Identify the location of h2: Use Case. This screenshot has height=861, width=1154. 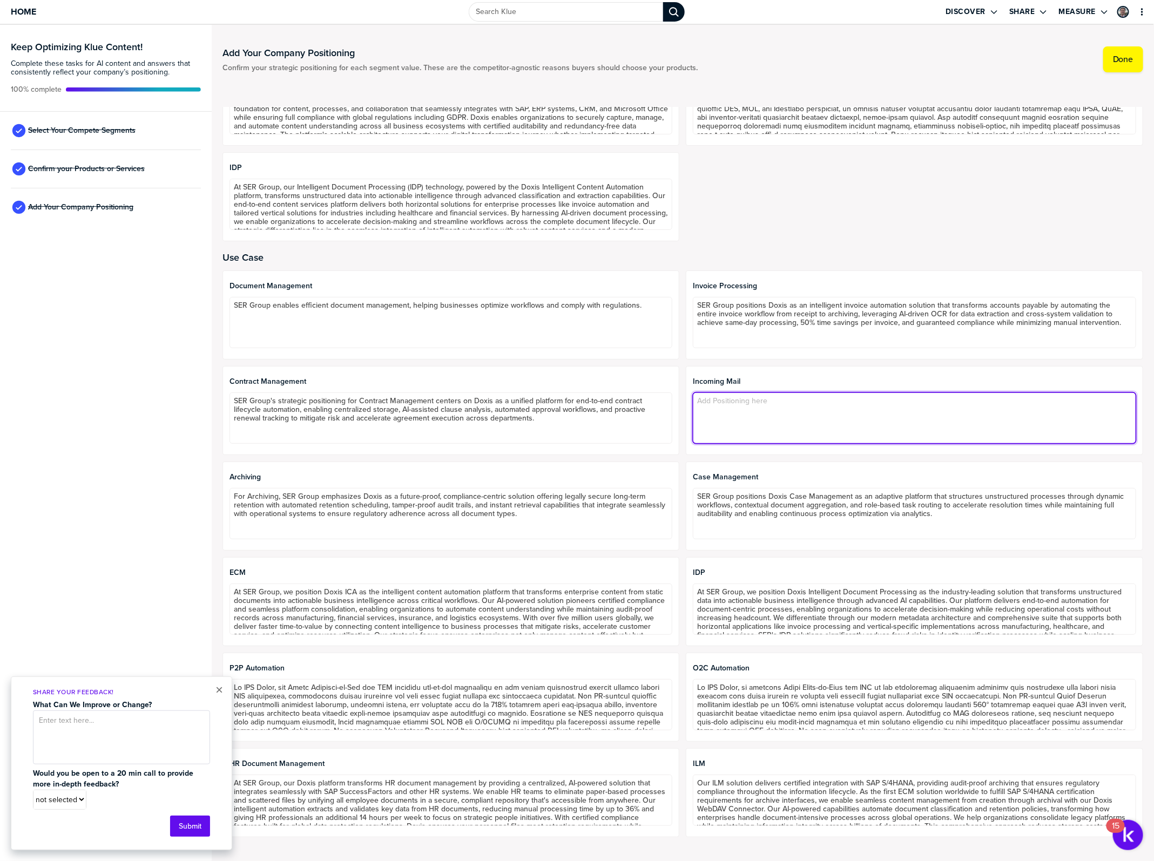
(683, 258).